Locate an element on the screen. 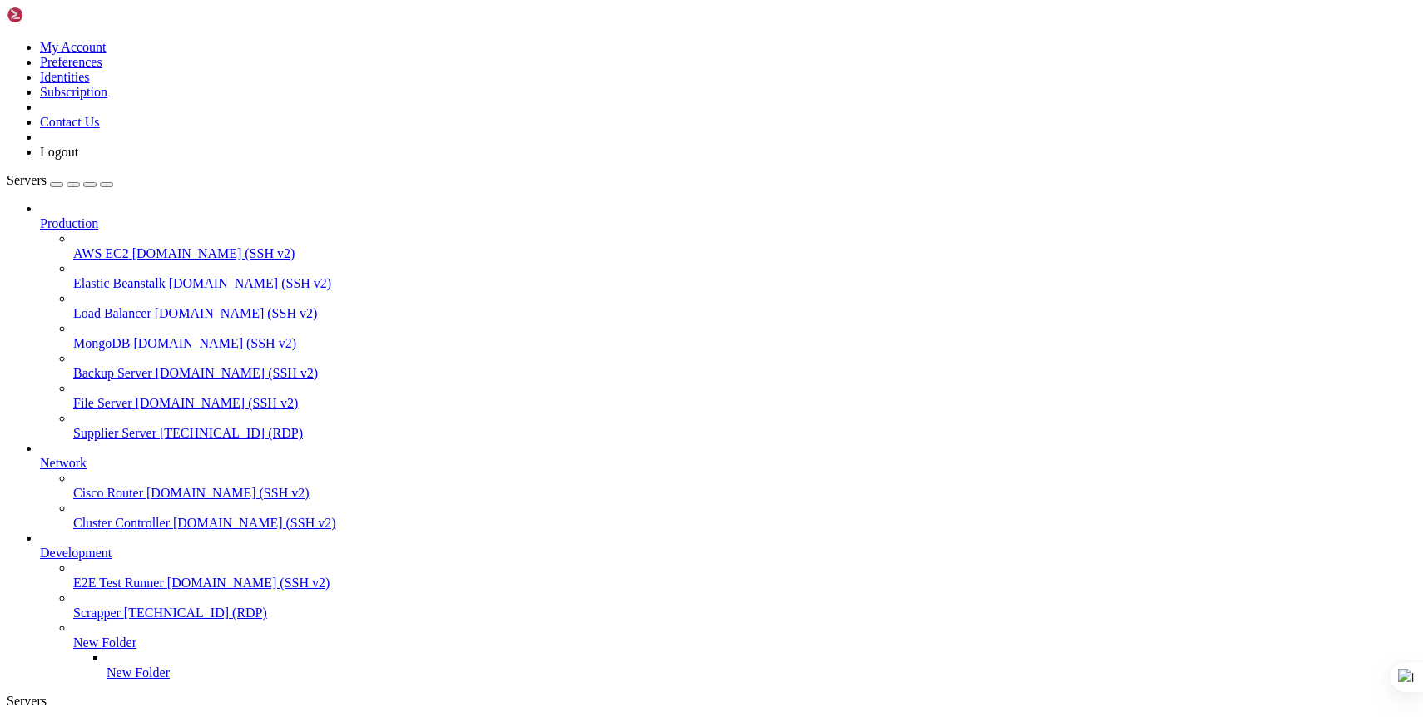 The width and height of the screenshot is (1423, 717). span: Development is located at coordinates (76, 553).